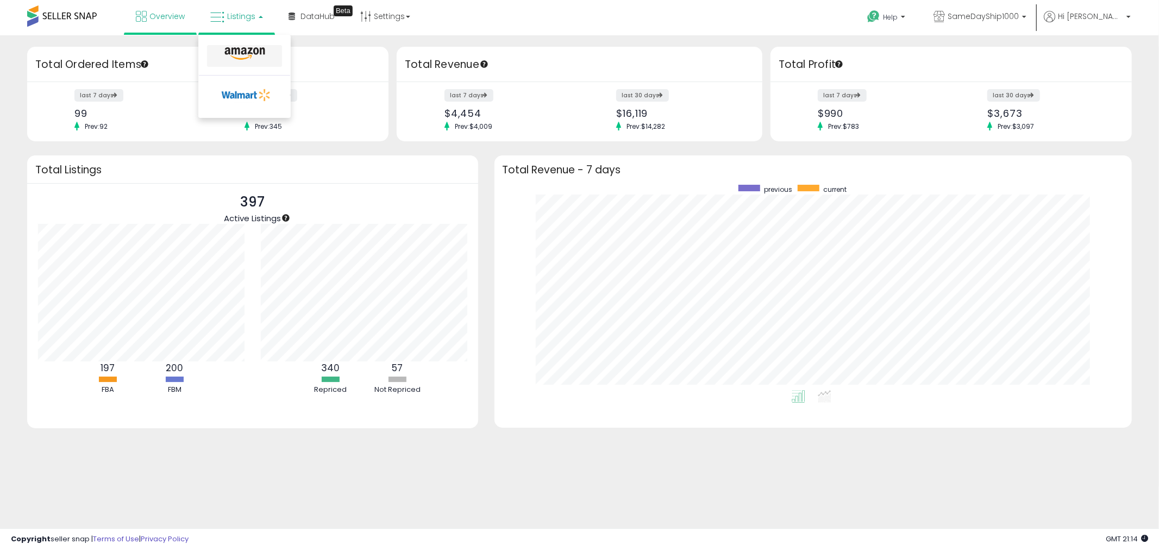 Image resolution: width=1159 pixels, height=550 pixels. Describe the element at coordinates (167, 16) in the screenshot. I see `span: Overview` at that location.